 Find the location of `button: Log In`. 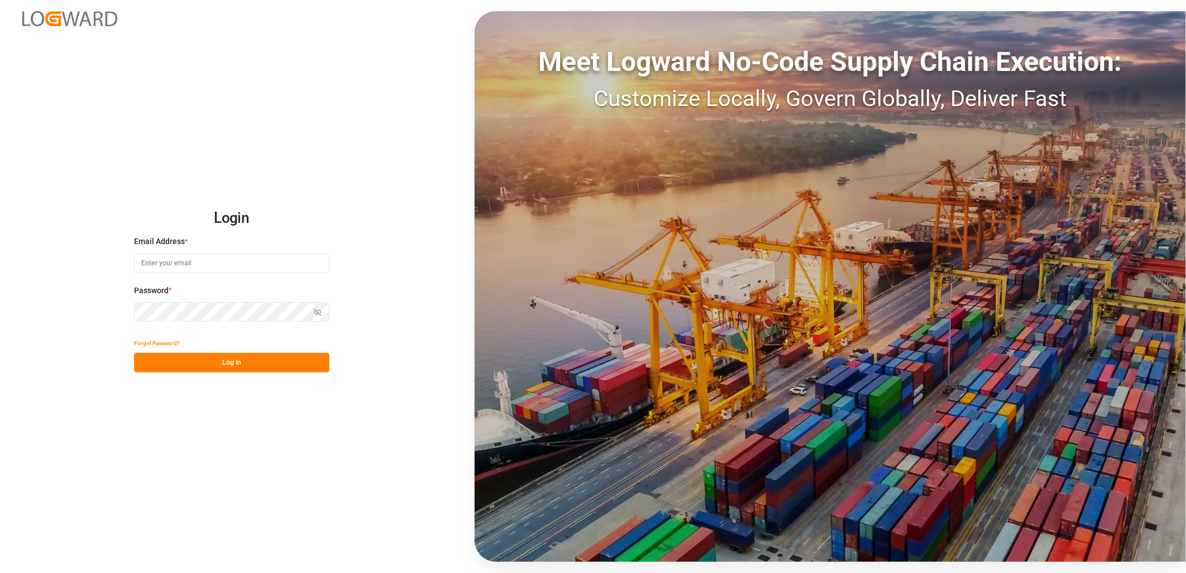

button: Log In is located at coordinates (232, 362).